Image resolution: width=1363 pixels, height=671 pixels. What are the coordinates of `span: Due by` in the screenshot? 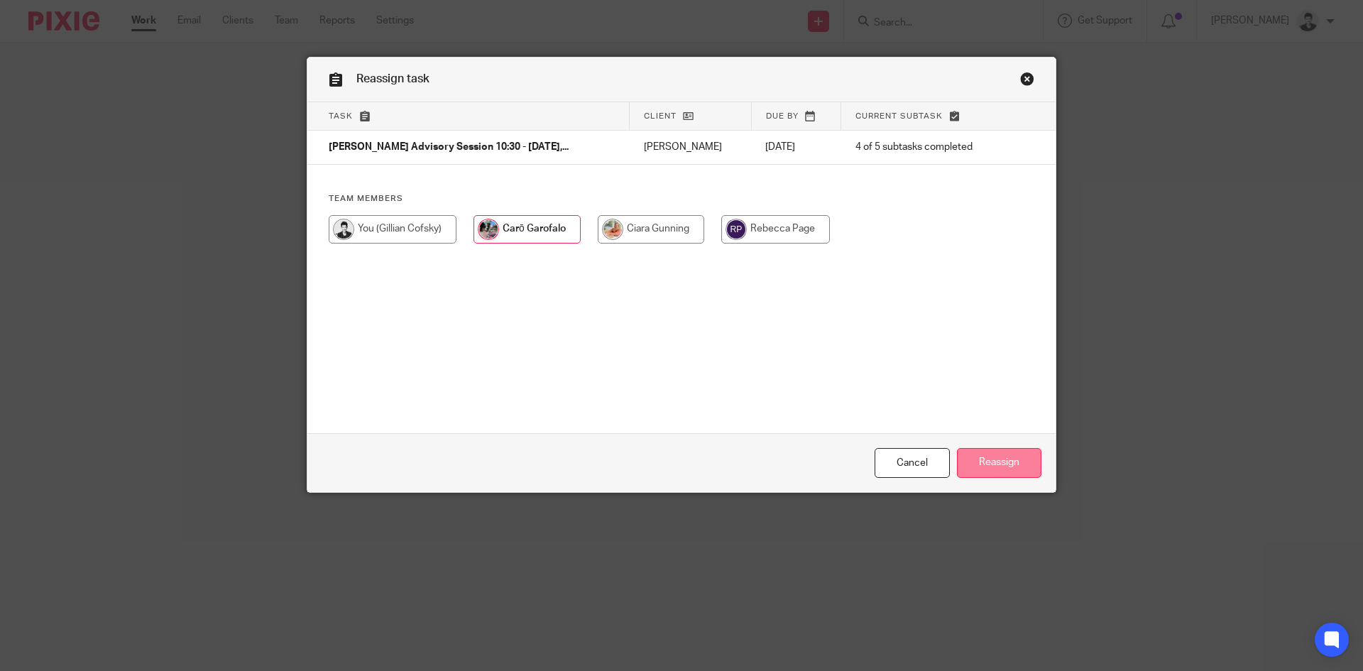 It's located at (782, 116).